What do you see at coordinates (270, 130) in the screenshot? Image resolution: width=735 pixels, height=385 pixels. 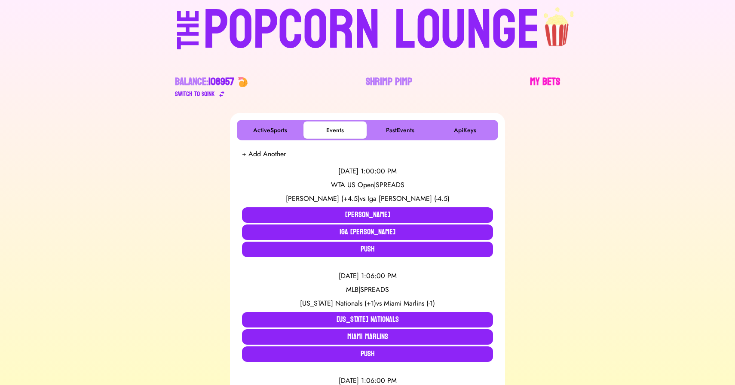 I see `button: ActiveSports` at bounding box center [270, 130].